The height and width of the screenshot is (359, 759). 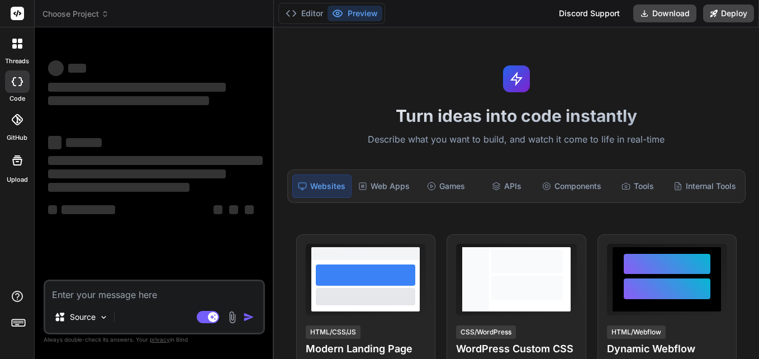 I want to click on label: code, so click(x=17, y=98).